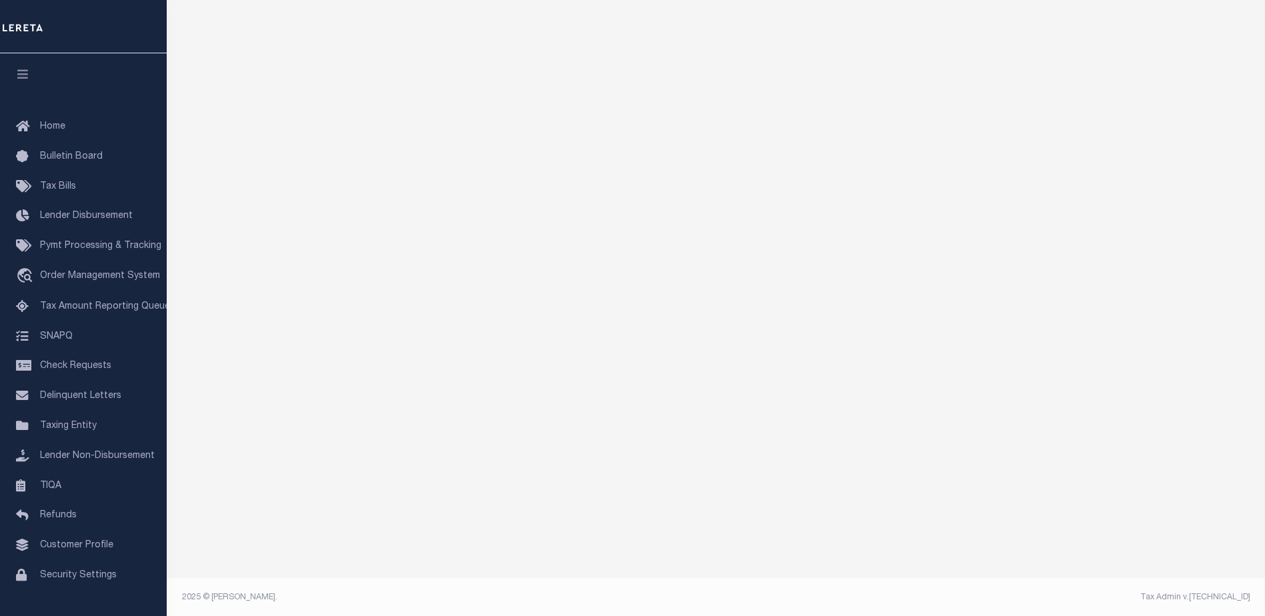  Describe the element at coordinates (58, 187) in the screenshot. I see `span: Tax Bills` at that location.